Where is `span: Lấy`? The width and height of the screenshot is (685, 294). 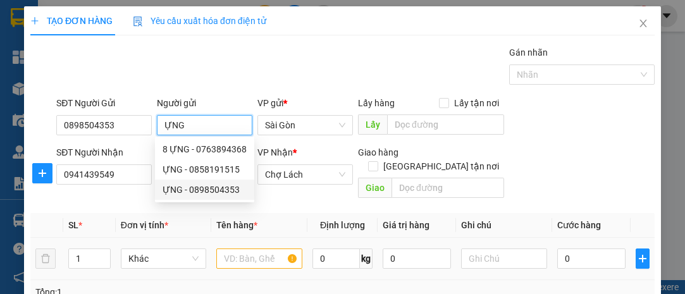
span: Lấy is located at coordinates (373, 125).